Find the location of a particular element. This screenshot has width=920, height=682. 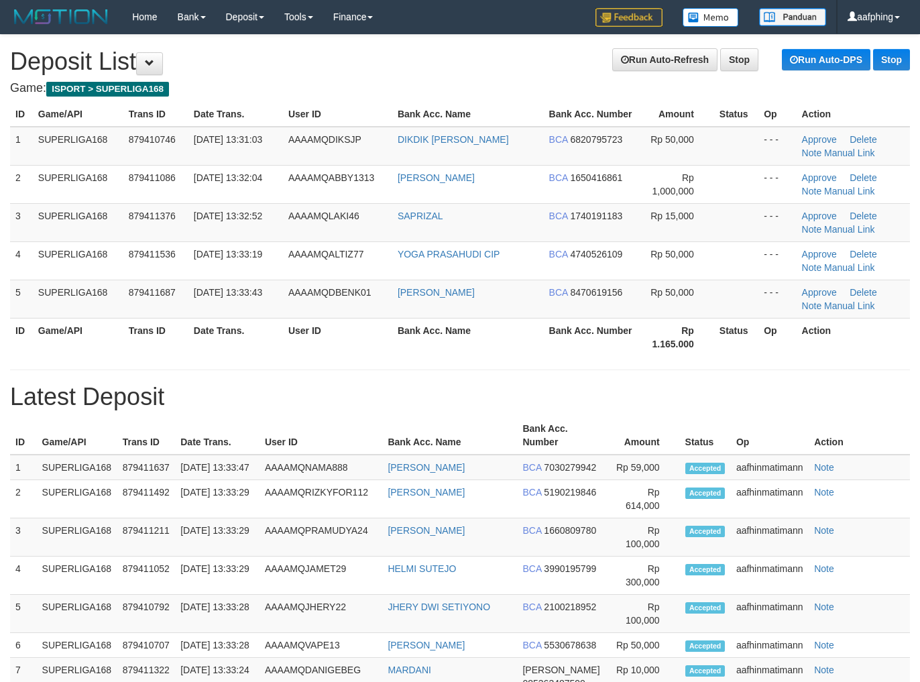

span: 7030279942 is located at coordinates (570, 467).